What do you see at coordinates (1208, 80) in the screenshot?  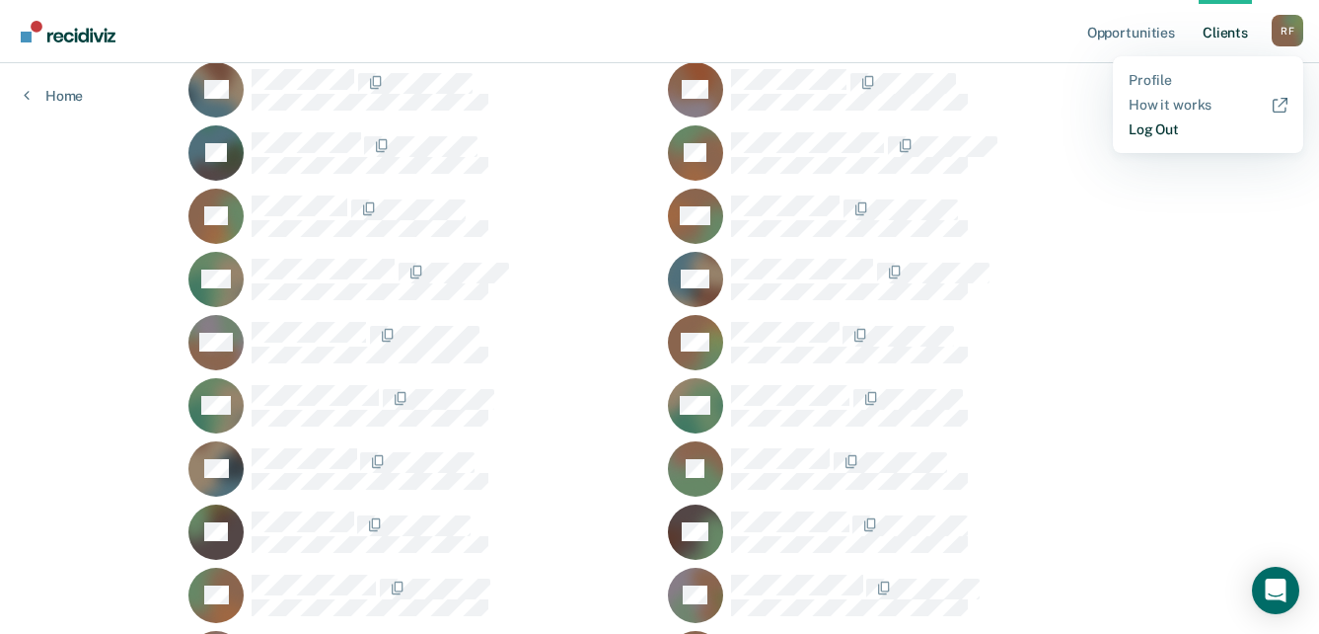 I see `a: Profile` at bounding box center [1208, 80].